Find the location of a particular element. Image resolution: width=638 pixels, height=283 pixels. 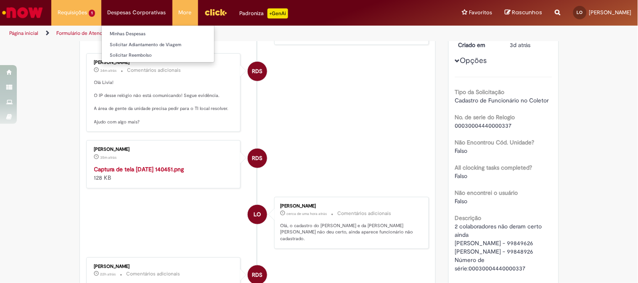

span: Favoritos is located at coordinates (480, 13).